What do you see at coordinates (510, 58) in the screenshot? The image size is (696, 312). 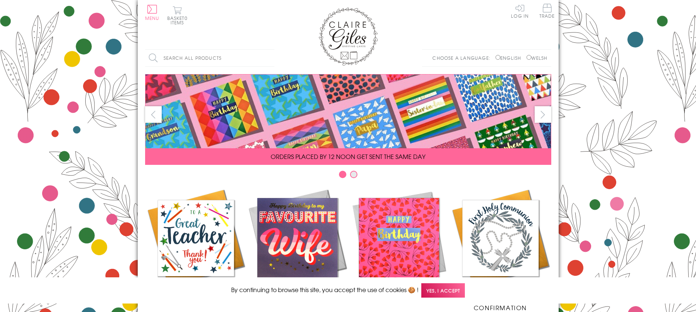 I see `label: English` at bounding box center [510, 58].